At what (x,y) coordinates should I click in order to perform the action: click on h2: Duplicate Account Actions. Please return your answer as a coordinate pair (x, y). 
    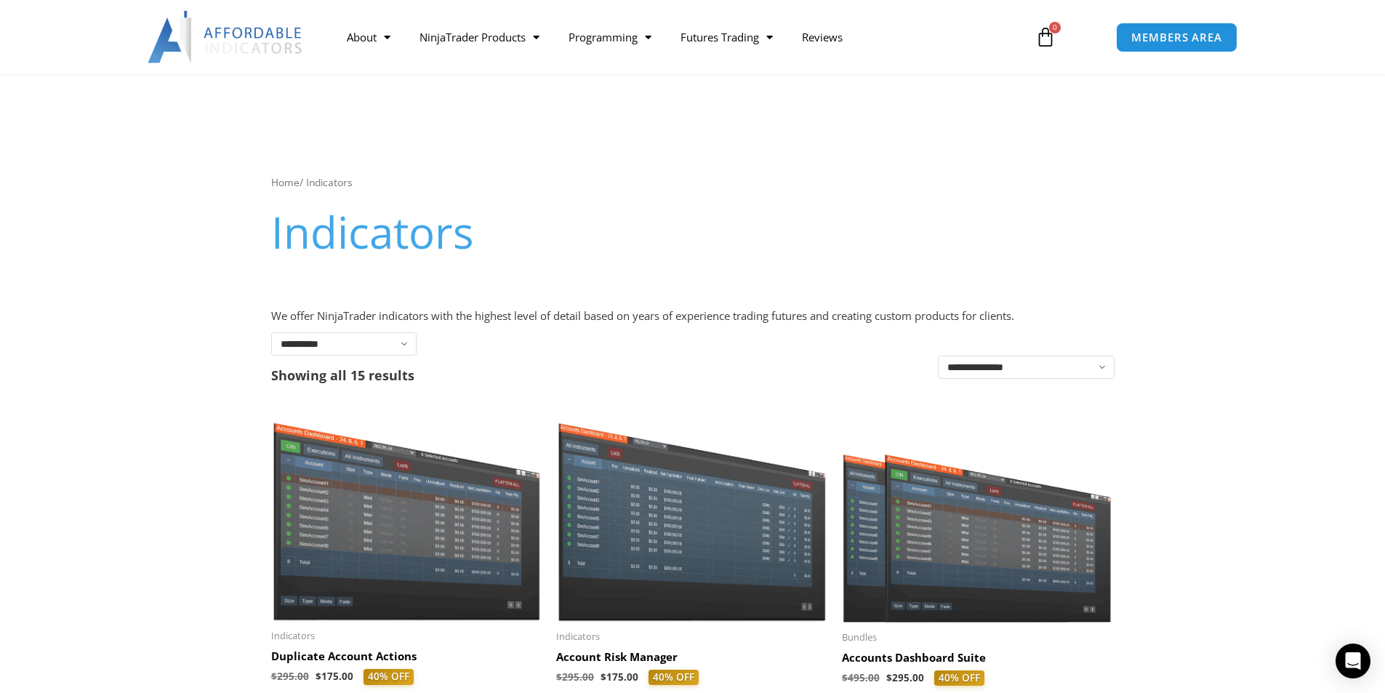
    Looking at the image, I should click on (406, 656).